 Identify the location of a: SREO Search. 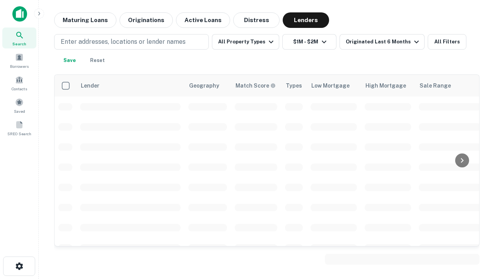
(19, 128).